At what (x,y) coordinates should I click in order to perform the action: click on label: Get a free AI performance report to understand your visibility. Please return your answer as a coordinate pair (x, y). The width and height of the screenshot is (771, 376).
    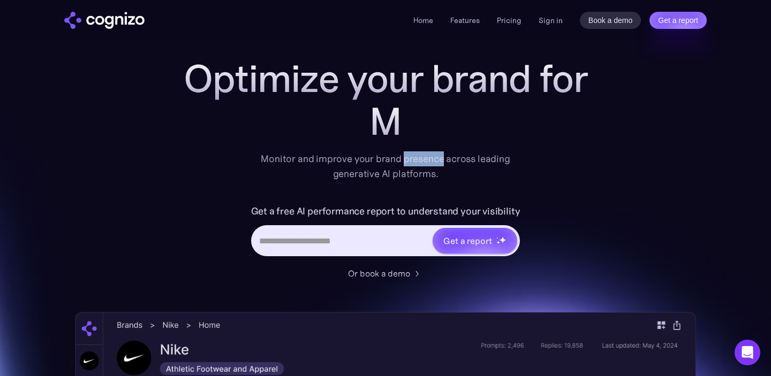
    Looking at the image, I should click on (385, 211).